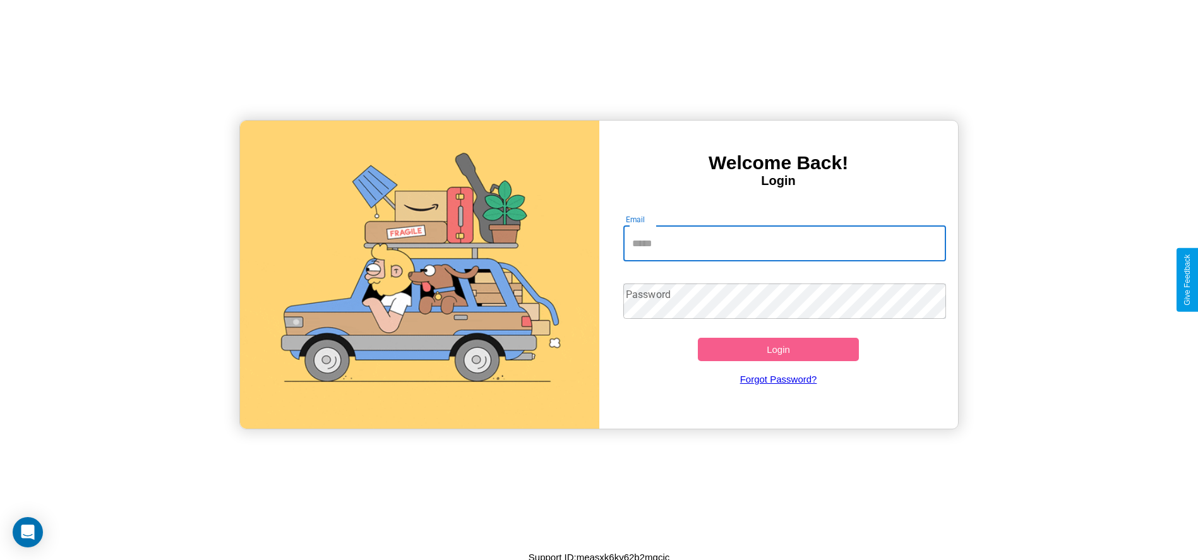  I want to click on label: Email, so click(635, 219).